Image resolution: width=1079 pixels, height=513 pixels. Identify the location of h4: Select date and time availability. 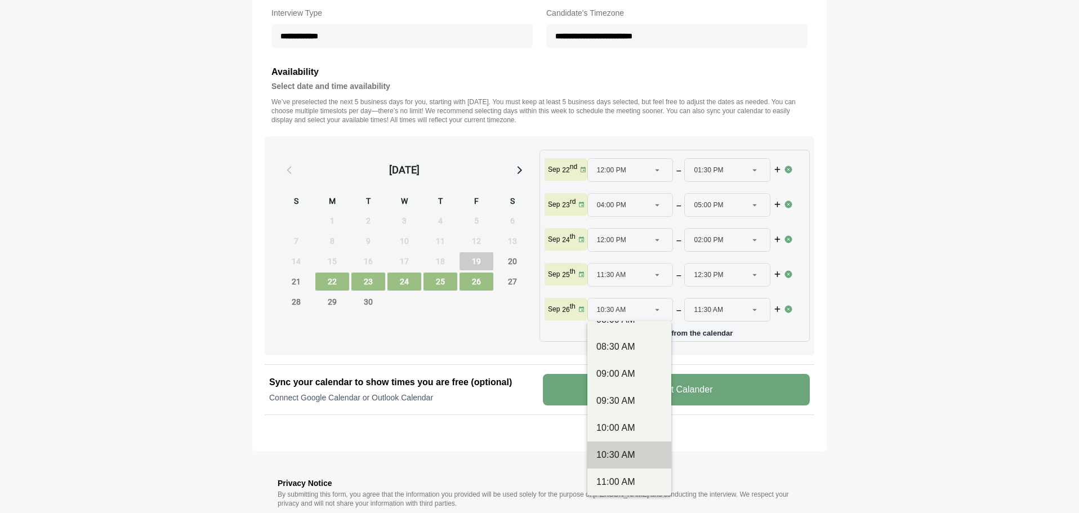
(539, 86).